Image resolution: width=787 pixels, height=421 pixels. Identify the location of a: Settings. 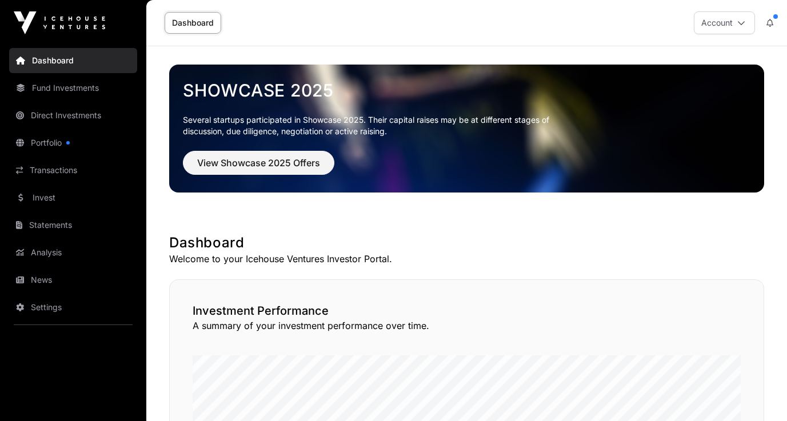
(73, 307).